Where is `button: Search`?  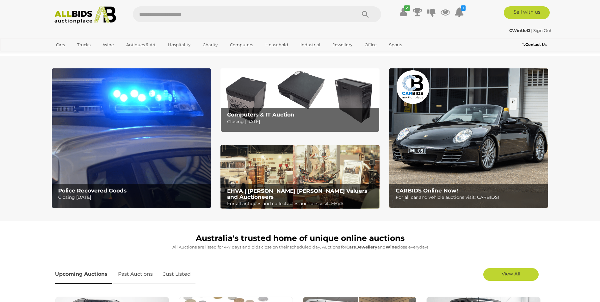
button: Search is located at coordinates (365, 14).